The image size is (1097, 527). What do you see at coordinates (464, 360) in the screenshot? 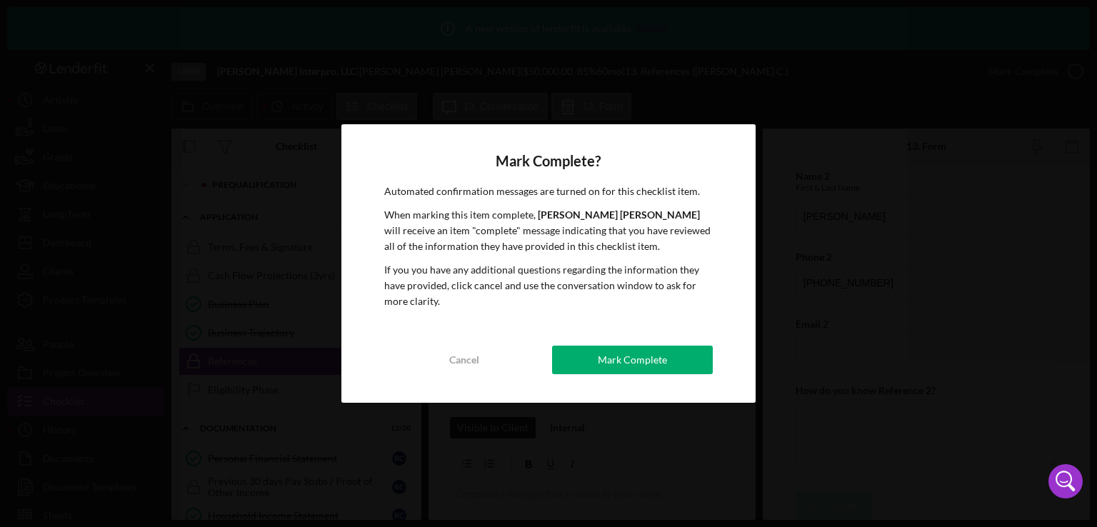
I see `button: Cancel` at bounding box center [464, 360].